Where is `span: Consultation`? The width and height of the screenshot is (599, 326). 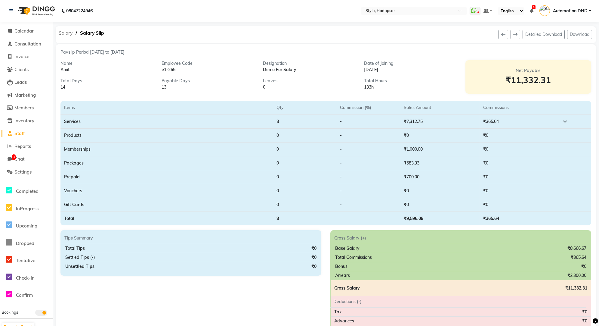
span: Consultation is located at coordinates (28, 44).